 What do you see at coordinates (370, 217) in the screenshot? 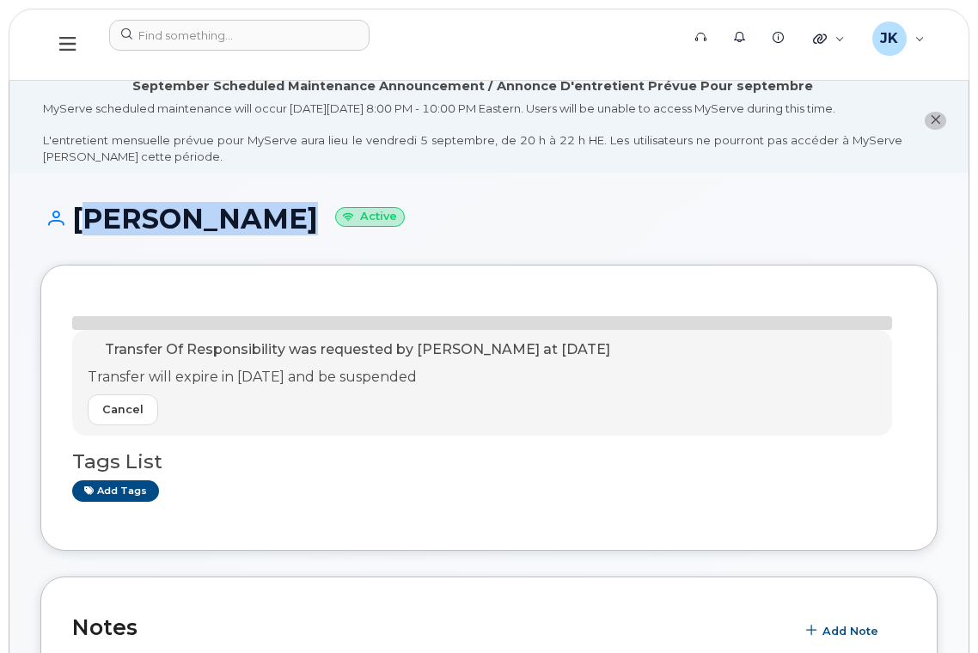
I see `small: Active` at bounding box center [370, 217].